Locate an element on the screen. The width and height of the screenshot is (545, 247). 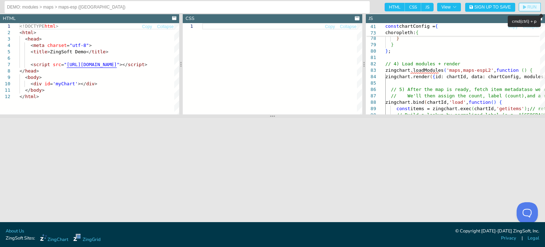
span: function is located at coordinates (479, 102).